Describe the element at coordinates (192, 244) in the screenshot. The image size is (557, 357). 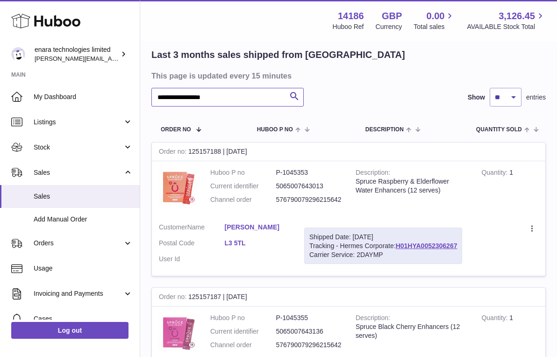
I see `dt: Postal Code` at that location.